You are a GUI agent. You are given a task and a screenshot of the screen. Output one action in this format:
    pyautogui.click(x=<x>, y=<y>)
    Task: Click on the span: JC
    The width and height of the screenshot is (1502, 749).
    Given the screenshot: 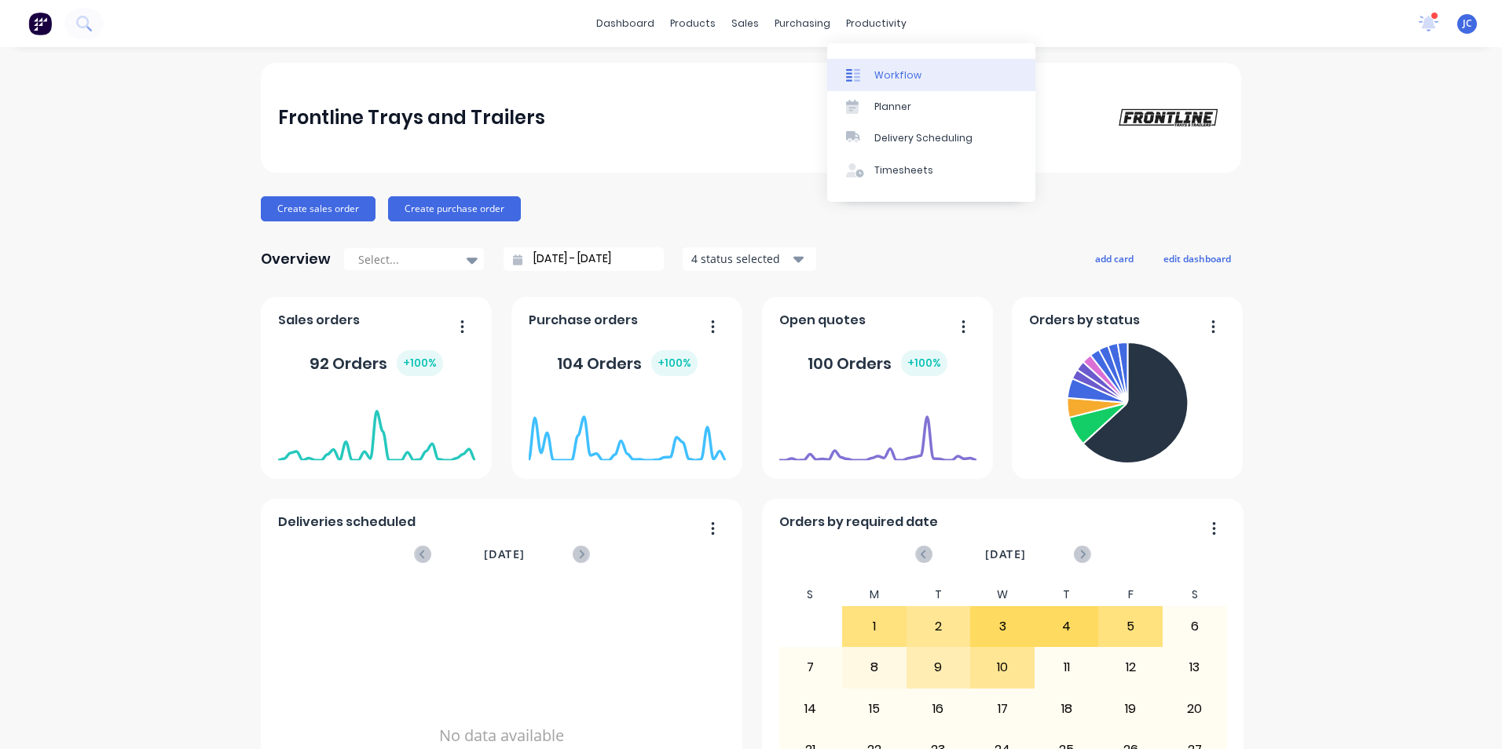 What is the action you would take?
    pyautogui.click(x=1467, y=24)
    